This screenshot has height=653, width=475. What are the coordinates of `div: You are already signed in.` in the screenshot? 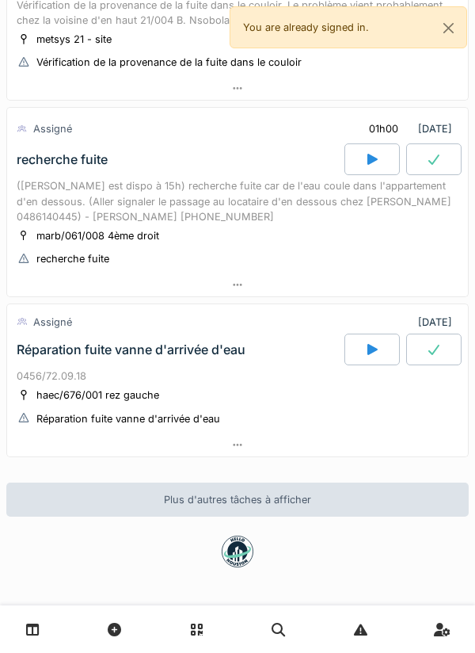 It's located at (348, 27).